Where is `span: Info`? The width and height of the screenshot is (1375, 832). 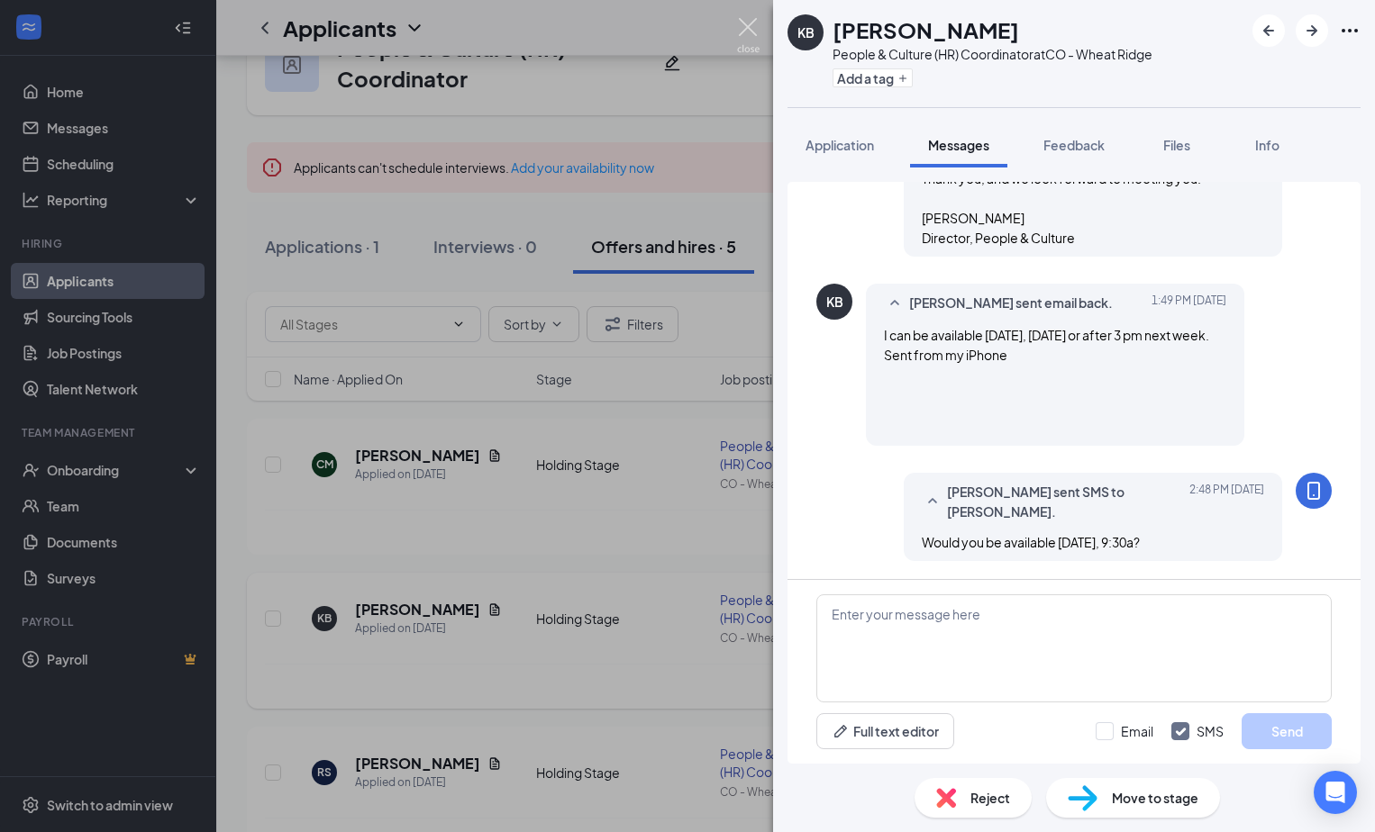
span: Info is located at coordinates (1266, 145).